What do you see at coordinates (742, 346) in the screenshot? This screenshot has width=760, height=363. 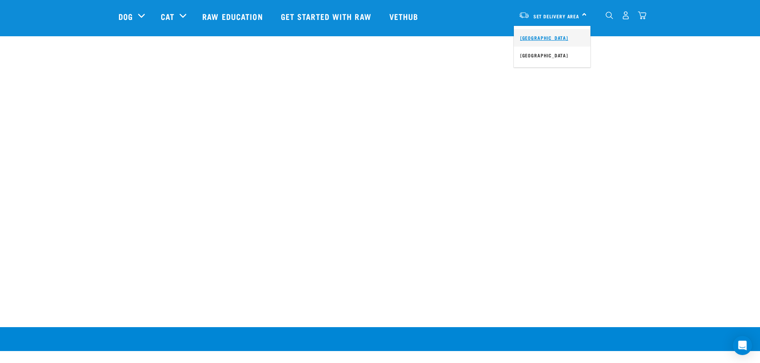 I see `div: Open Intercom Messenger` at bounding box center [742, 346].